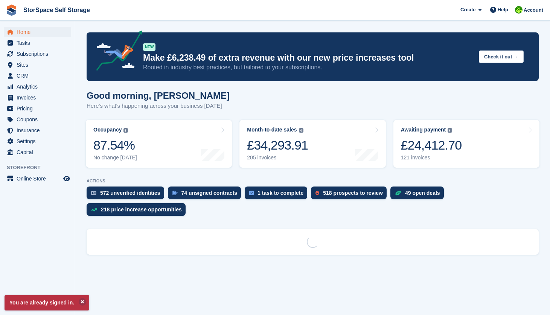  I want to click on span: Account, so click(533, 10).